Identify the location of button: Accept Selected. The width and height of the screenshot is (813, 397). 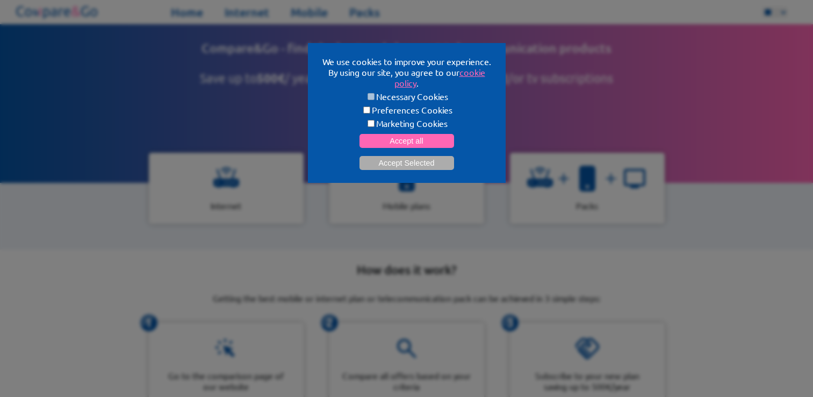
(407, 163).